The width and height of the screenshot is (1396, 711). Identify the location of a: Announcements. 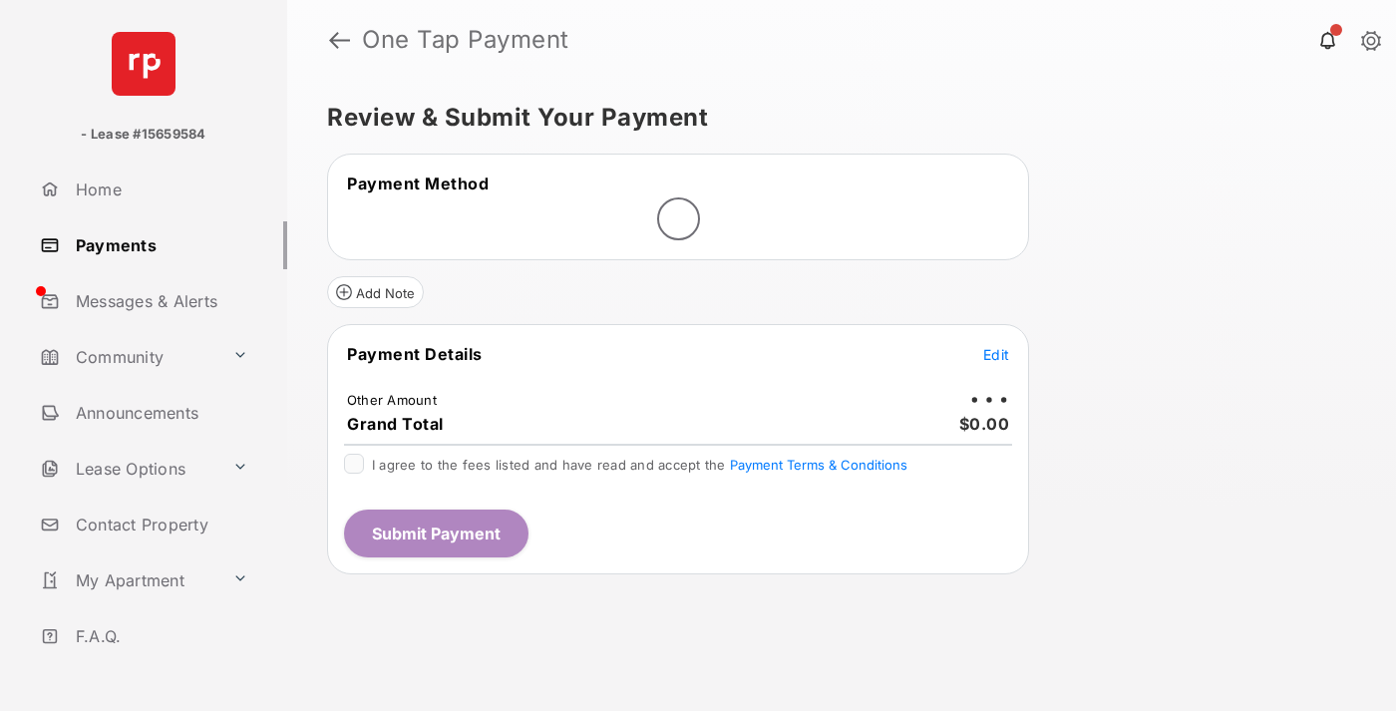
(160, 413).